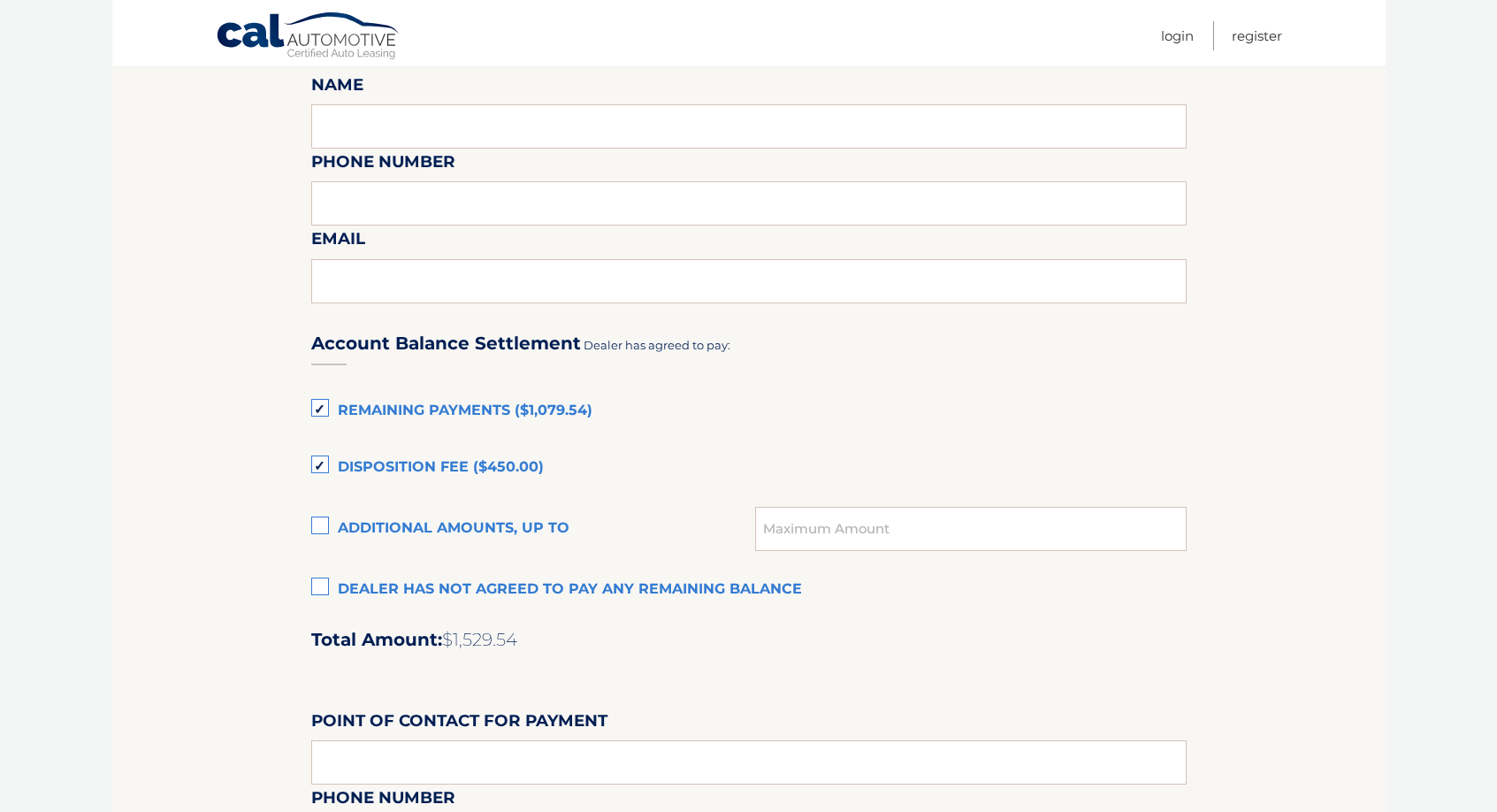  Describe the element at coordinates (533, 529) in the screenshot. I see `label: Additional amounts, up to` at that location.